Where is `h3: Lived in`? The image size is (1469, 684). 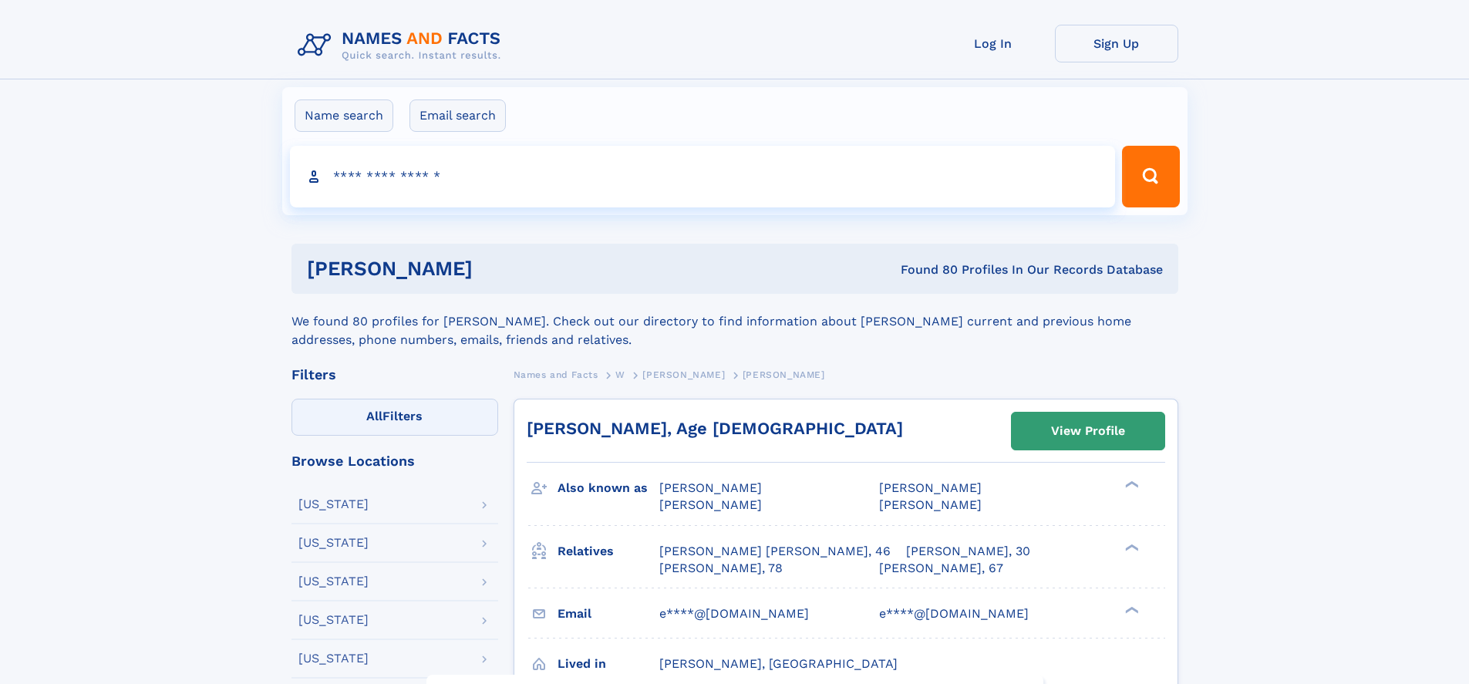 h3: Lived in is located at coordinates (608, 664).